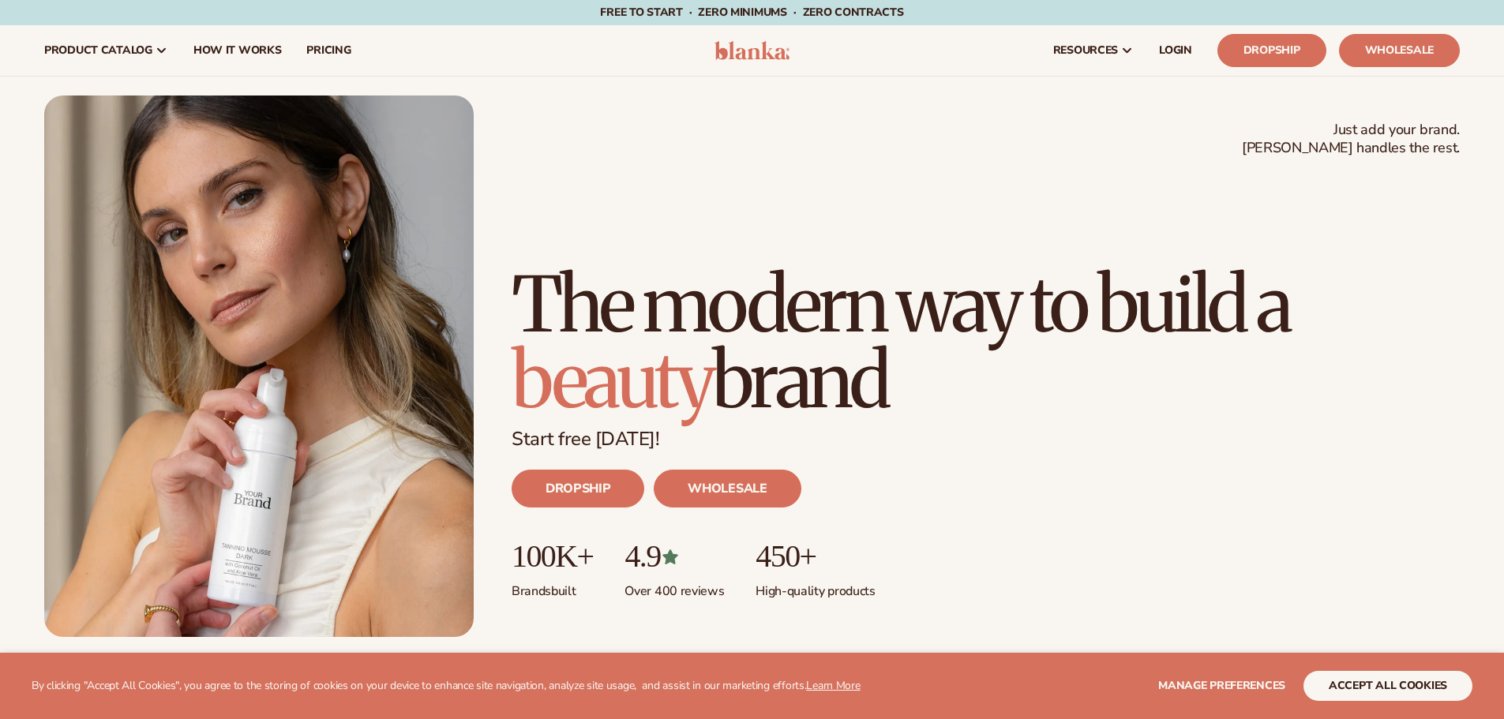 The height and width of the screenshot is (719, 1504). I want to click on a: DROPSHIP, so click(578, 489).